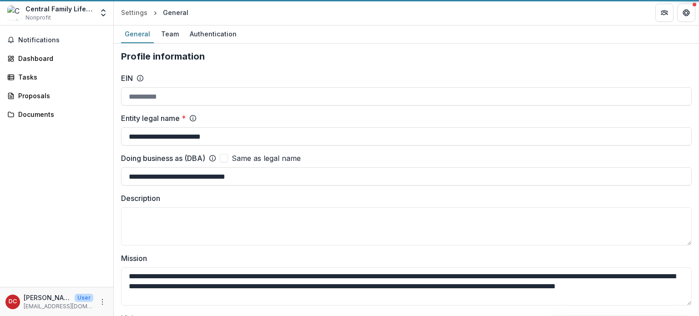 The width and height of the screenshot is (699, 316). Describe the element at coordinates (213, 34) in the screenshot. I see `div: Authentication` at that location.